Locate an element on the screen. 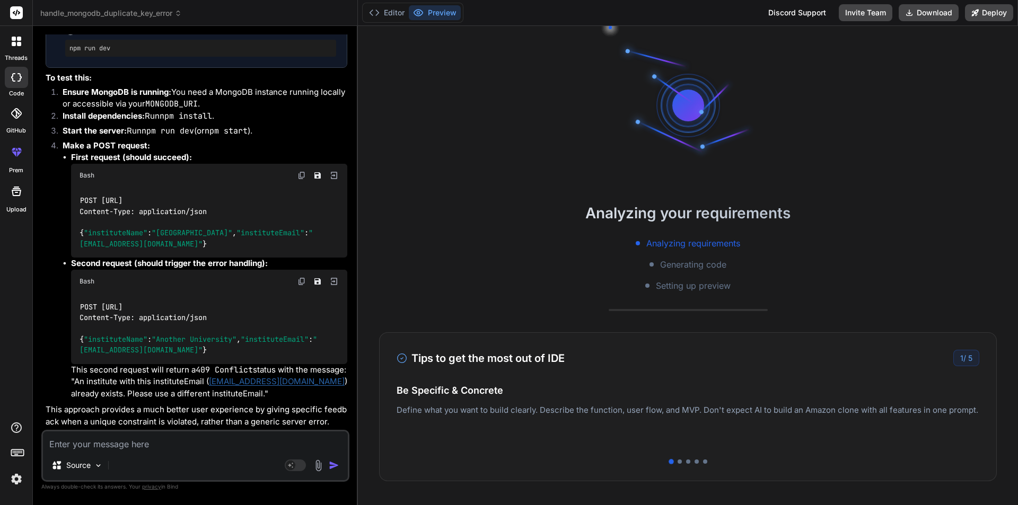 Image resolution: width=1018 pixels, height=505 pixels. label: prem is located at coordinates (16, 170).